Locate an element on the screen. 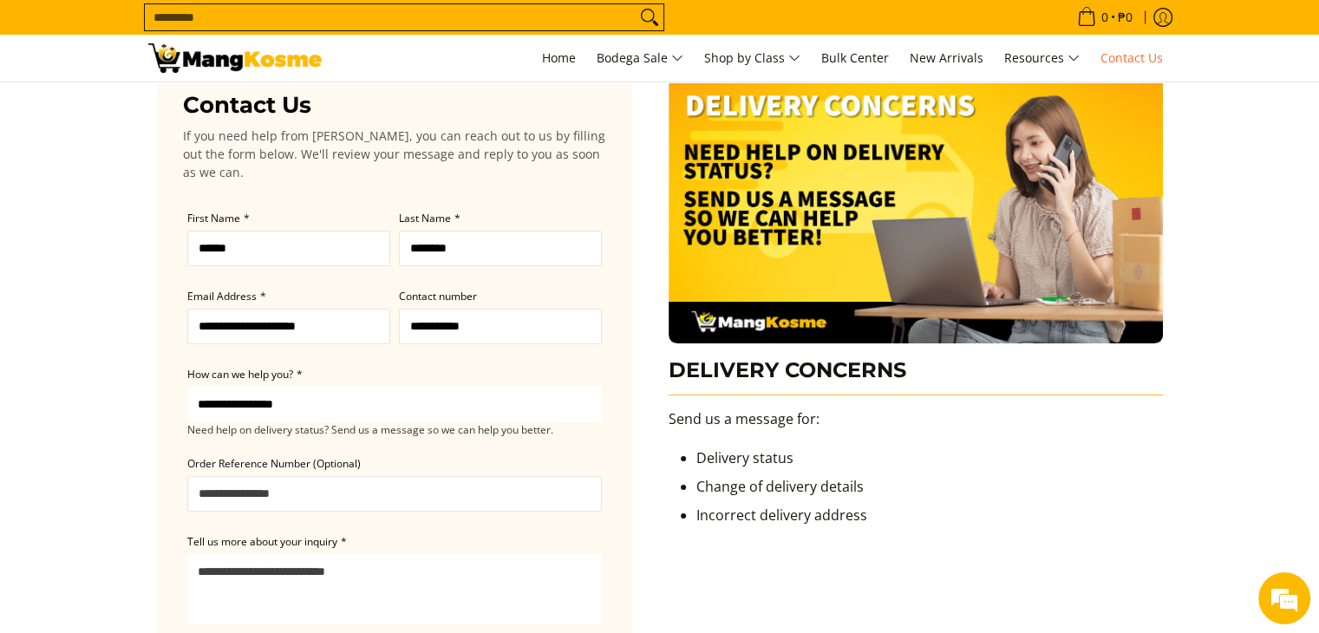 This screenshot has height=633, width=1319. span: Resources is located at coordinates (1042, 58).